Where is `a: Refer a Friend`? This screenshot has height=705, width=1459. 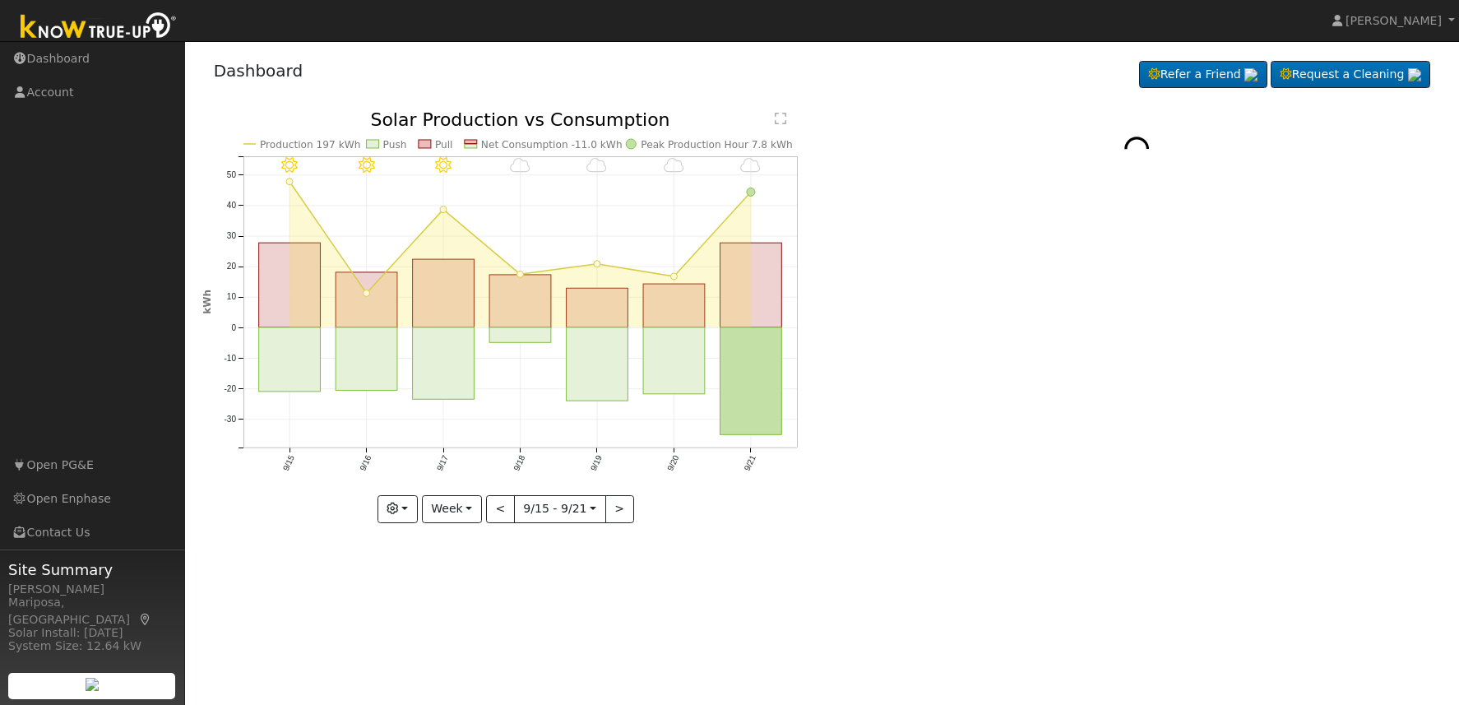
a: Refer a Friend is located at coordinates (1203, 75).